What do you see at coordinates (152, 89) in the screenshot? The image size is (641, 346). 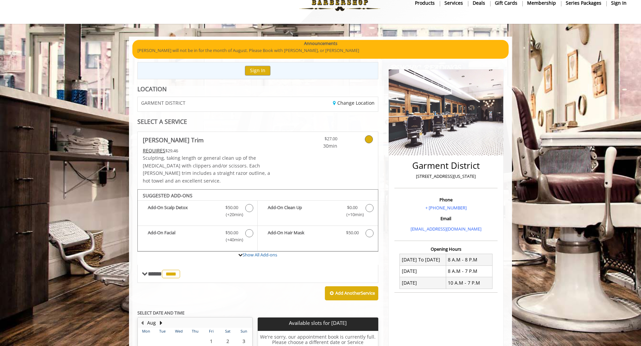 I see `b: LOCATION` at bounding box center [152, 89].